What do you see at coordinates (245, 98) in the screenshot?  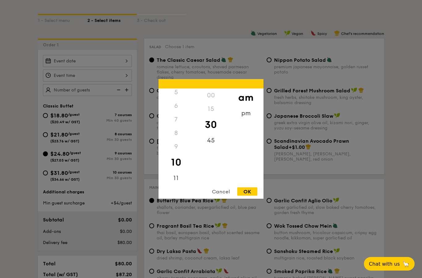 I see `div: am` at bounding box center [245, 98].